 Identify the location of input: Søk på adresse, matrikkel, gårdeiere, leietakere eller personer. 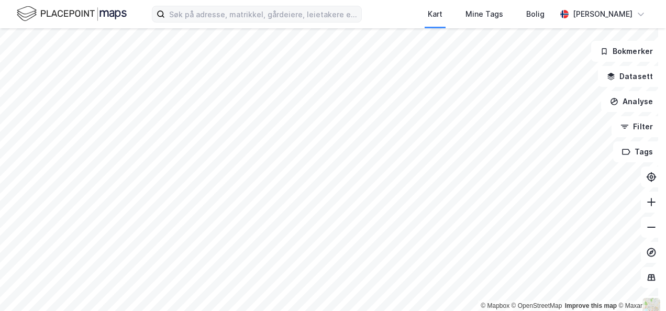
(263, 14).